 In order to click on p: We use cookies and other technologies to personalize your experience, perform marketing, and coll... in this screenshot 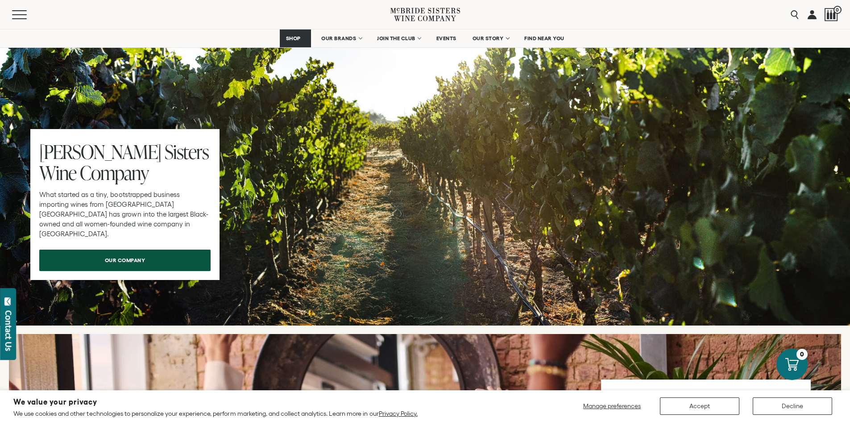, I will do `click(216, 413)`.